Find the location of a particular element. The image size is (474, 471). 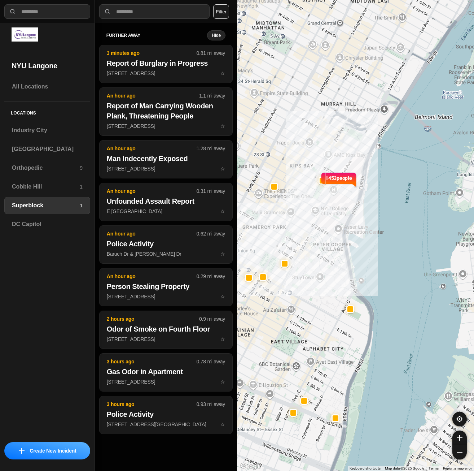

button: Filter is located at coordinates (221, 12).